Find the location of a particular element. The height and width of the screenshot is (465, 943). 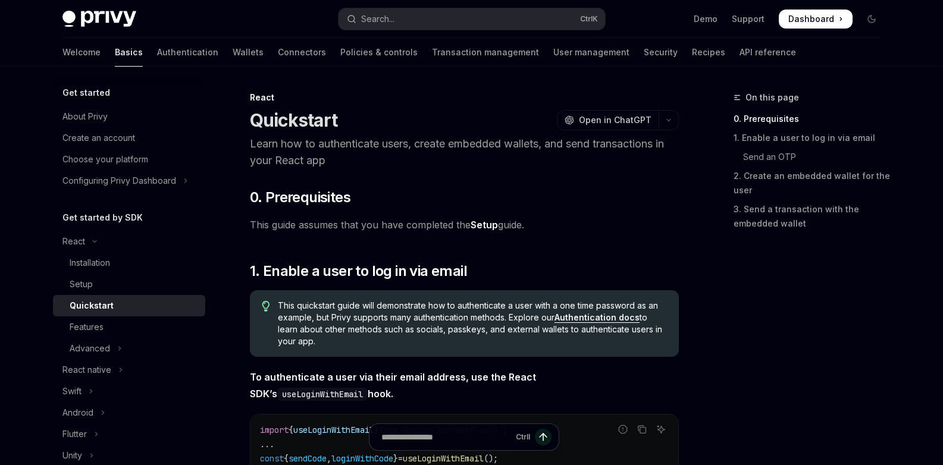

span: Dashboard is located at coordinates (811, 19).